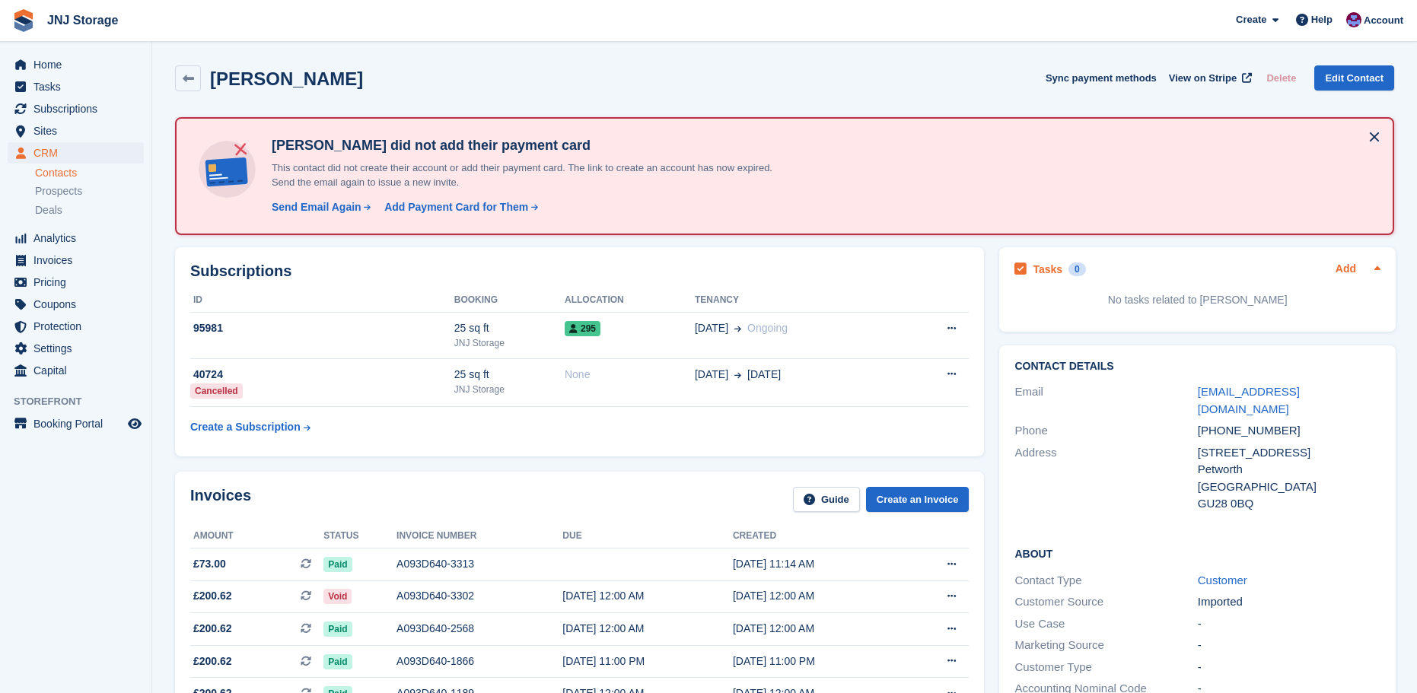  Describe the element at coordinates (1105, 602) in the screenshot. I see `div: Customer Source` at that location.